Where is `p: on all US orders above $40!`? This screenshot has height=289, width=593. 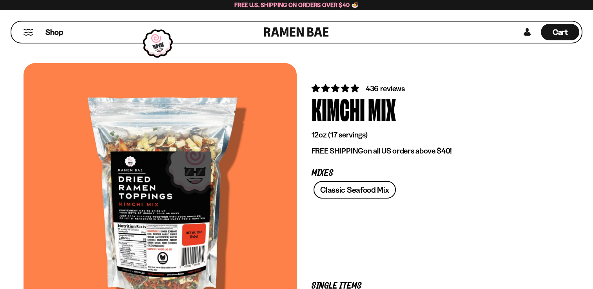 p: on all US orders above $40! is located at coordinates (433, 151).